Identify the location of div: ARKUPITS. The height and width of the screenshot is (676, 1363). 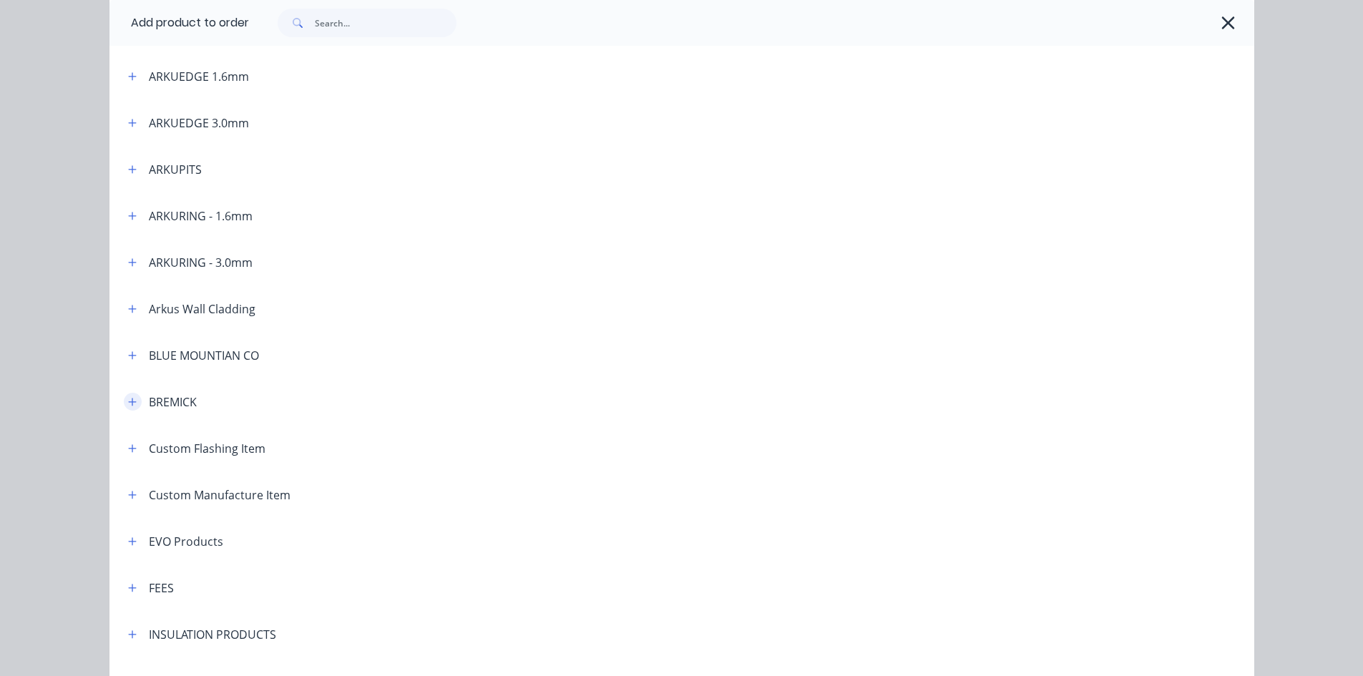
(175, 170).